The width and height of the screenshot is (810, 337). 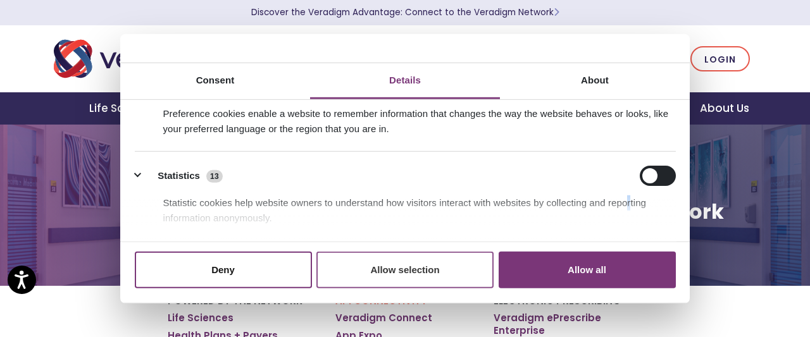 I want to click on button: Deny, so click(x=223, y=270).